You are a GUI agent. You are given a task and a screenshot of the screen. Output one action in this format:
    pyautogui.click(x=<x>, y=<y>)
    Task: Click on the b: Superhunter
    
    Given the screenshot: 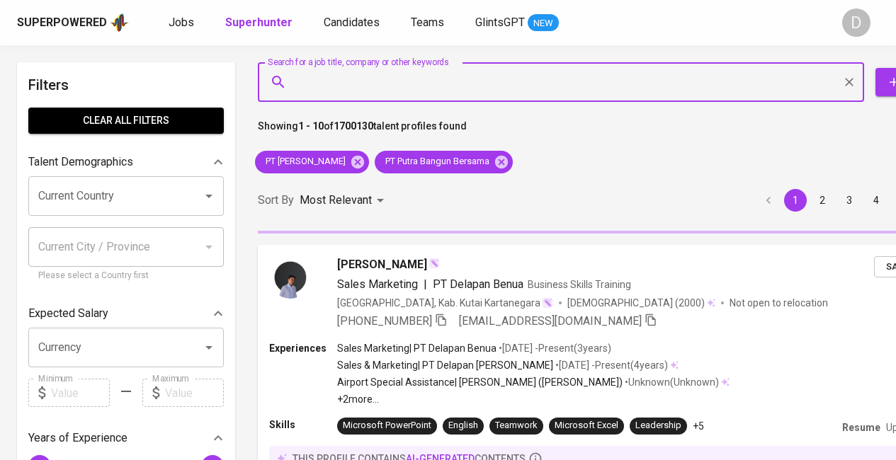 What is the action you would take?
    pyautogui.click(x=259, y=22)
    